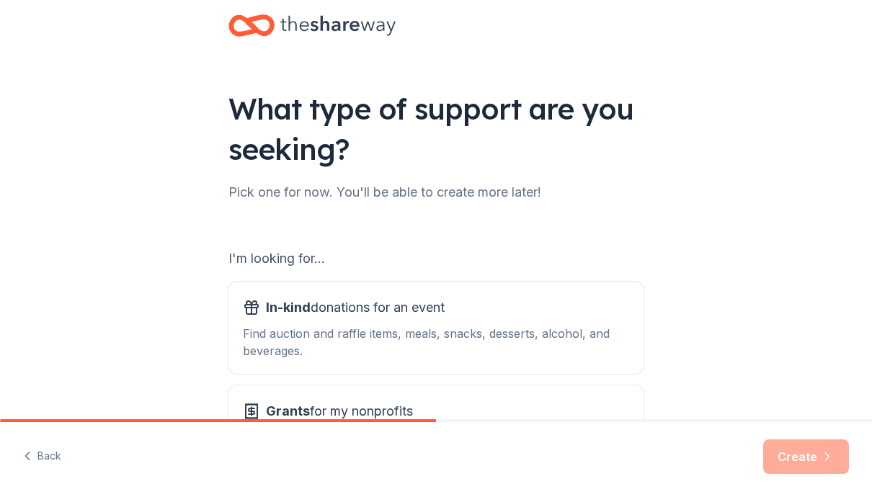 Image resolution: width=872 pixels, height=497 pixels. Describe the element at coordinates (436, 342) in the screenshot. I see `div: Find auction and raffle items, meals, snacks, desserts, alcohol, and beverages.` at that location.